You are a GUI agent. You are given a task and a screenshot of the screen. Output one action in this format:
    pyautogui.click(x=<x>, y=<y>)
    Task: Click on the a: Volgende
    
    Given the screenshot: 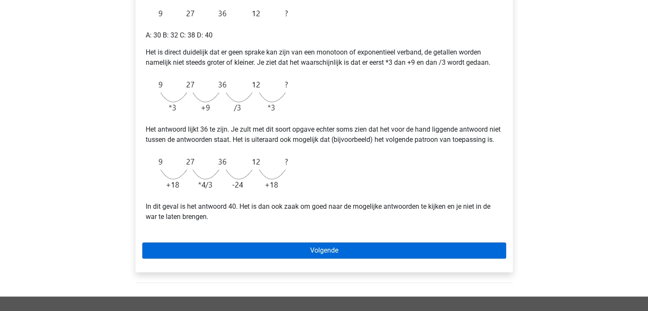 What is the action you would take?
    pyautogui.click(x=324, y=250)
    